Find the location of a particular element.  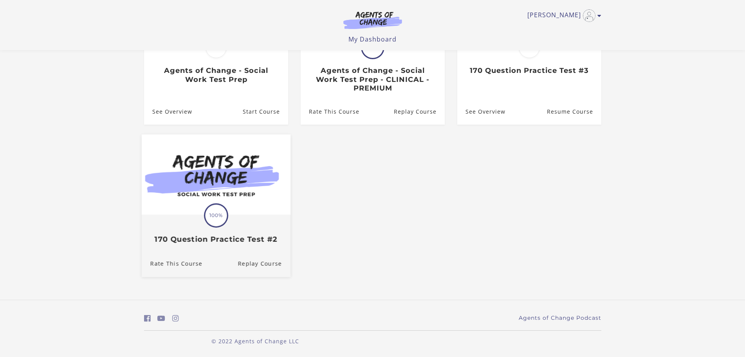

a: My Dashboard is located at coordinates (372, 39).